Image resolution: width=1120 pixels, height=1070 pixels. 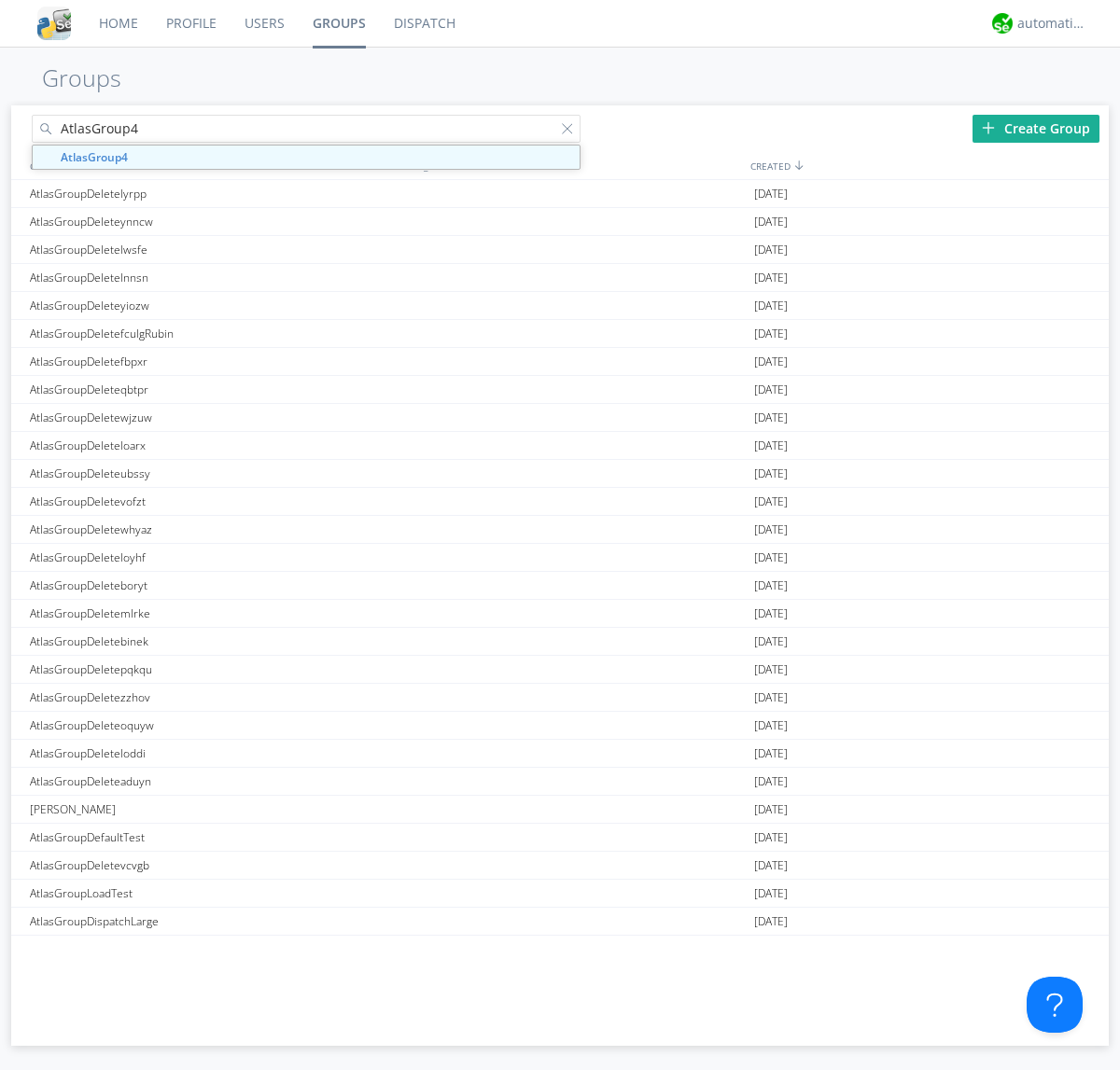 I want to click on strong: AtlasGroup4, so click(x=94, y=156).